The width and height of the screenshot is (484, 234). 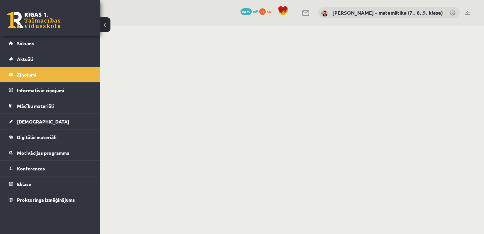 What do you see at coordinates (31, 168) in the screenshot?
I see `span: Konferences` at bounding box center [31, 168].